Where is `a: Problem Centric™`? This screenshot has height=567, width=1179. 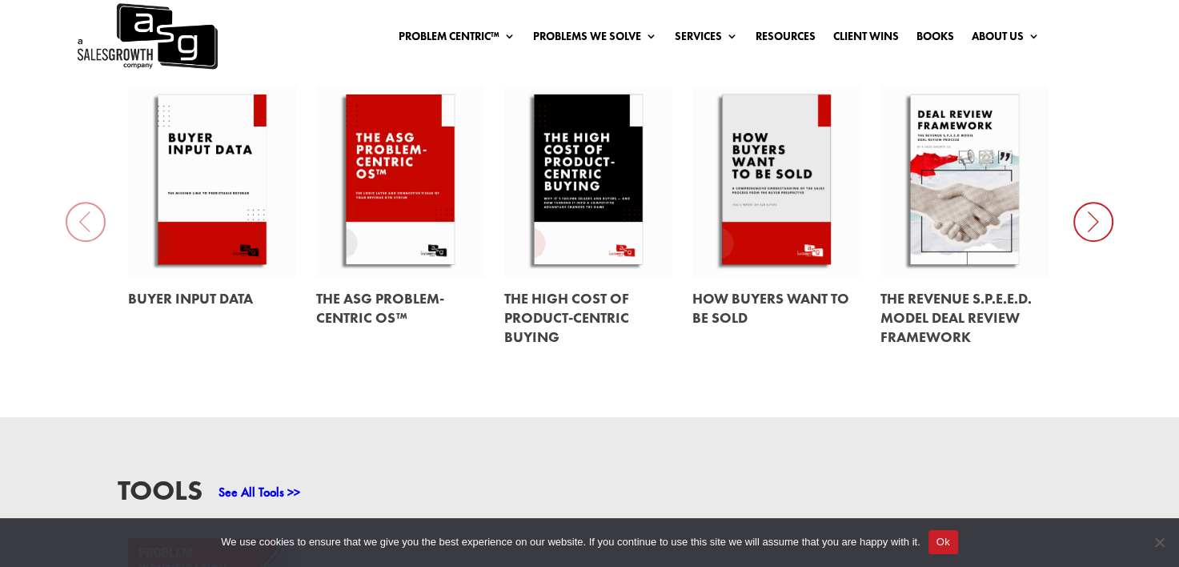
a: Problem Centric™ is located at coordinates (457, 39).